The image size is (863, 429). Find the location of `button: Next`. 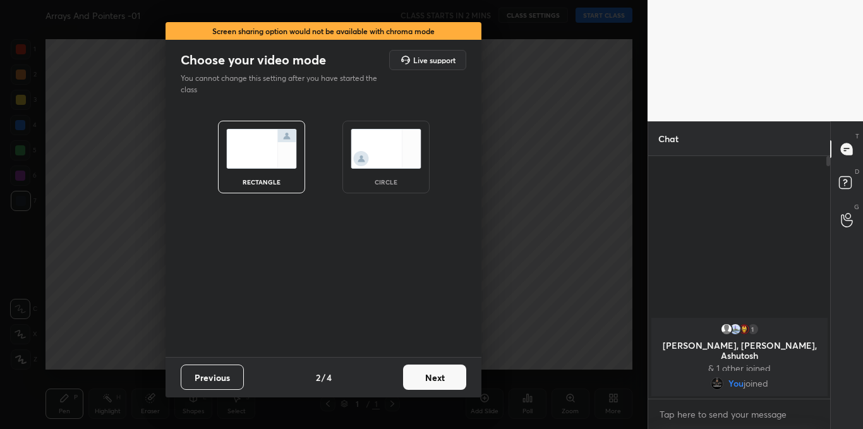

button: Next is located at coordinates (435, 377).